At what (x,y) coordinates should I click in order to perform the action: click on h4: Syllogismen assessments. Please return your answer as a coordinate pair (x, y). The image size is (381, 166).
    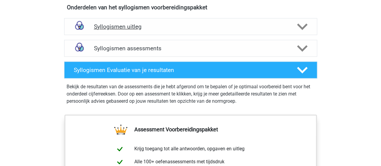
    Looking at the image, I should click on (191, 48).